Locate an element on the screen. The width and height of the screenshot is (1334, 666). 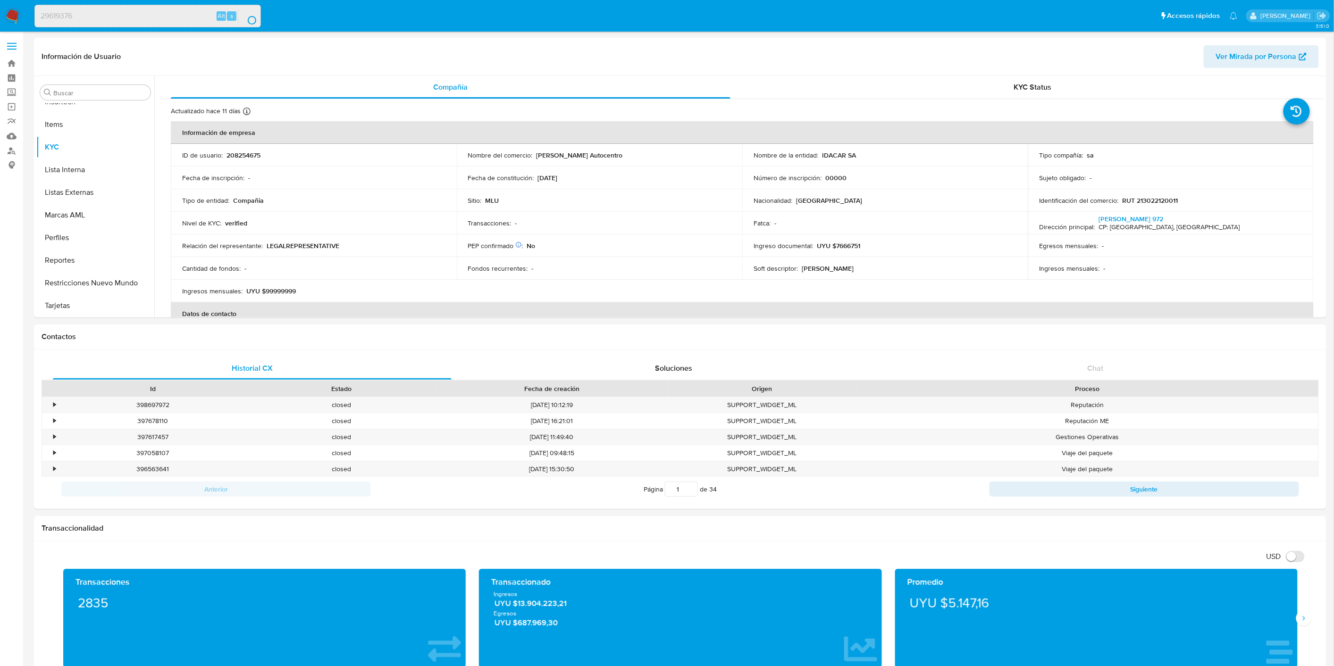
p: ID de usuario : is located at coordinates (202, 155).